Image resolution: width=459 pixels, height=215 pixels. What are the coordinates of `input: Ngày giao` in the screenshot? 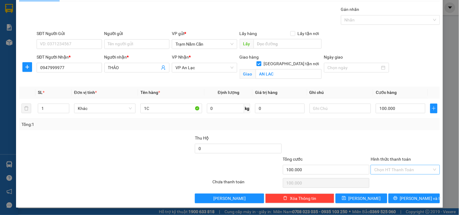 It's located at (353, 68).